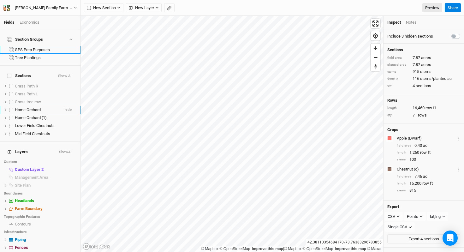 The image size is (464, 252). Describe the element at coordinates (375, 23) in the screenshot. I see `span: Enter fullscreen` at that location.